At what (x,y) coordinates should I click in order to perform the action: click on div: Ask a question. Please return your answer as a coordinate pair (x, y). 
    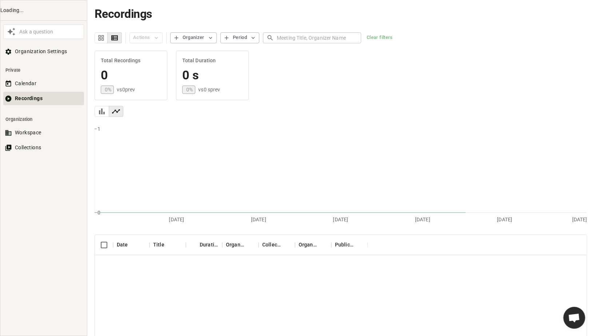
    Looking at the image, I should click on (50, 32).